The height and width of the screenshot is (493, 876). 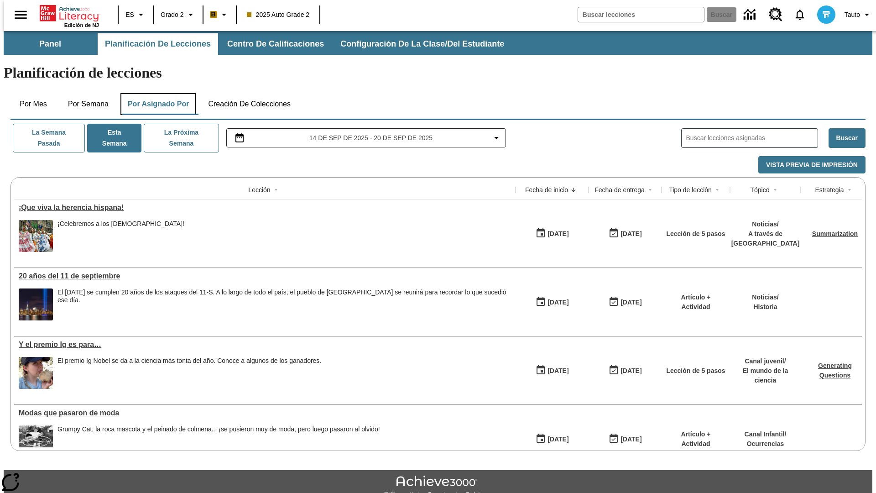 What do you see at coordinates (835, 234) in the screenshot?
I see `a: Summarization` at bounding box center [835, 234].